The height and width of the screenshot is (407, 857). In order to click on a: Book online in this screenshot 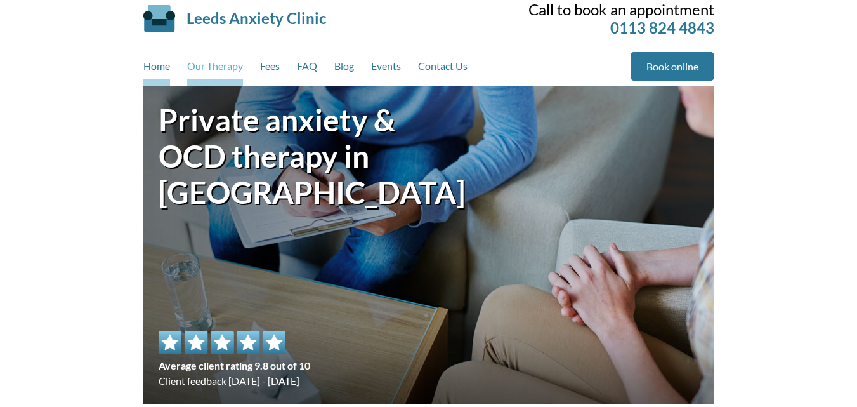, I will do `click(673, 66)`.